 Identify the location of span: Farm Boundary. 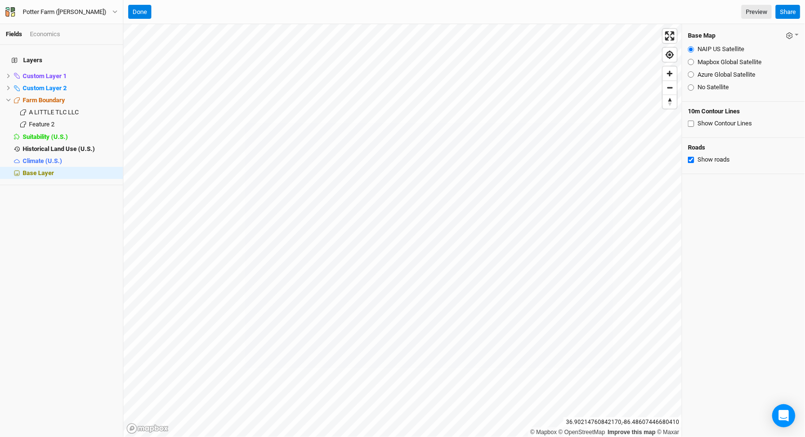
(44, 100).